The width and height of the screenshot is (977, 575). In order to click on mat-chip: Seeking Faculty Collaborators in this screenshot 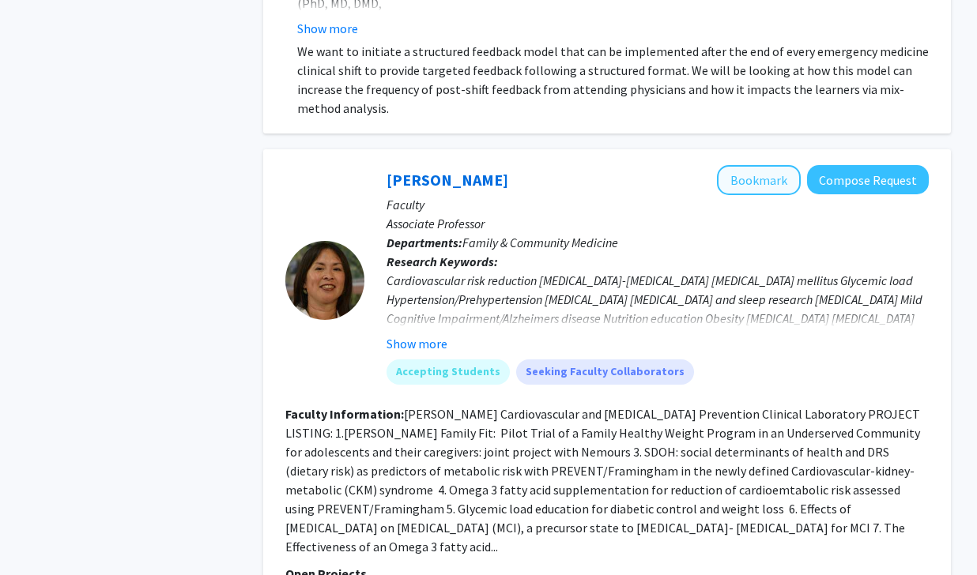, I will do `click(605, 372)`.